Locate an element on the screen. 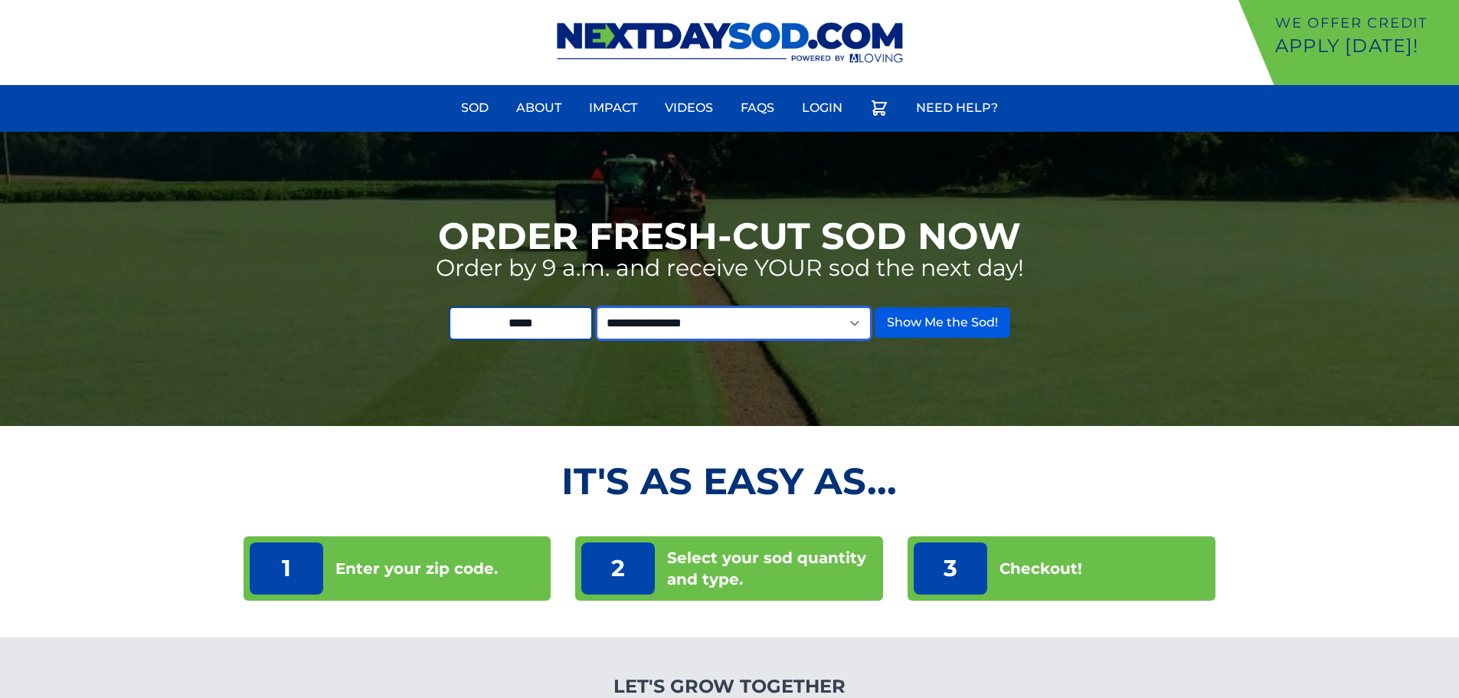 This screenshot has height=698, width=1459. a: Videos is located at coordinates (688, 108).